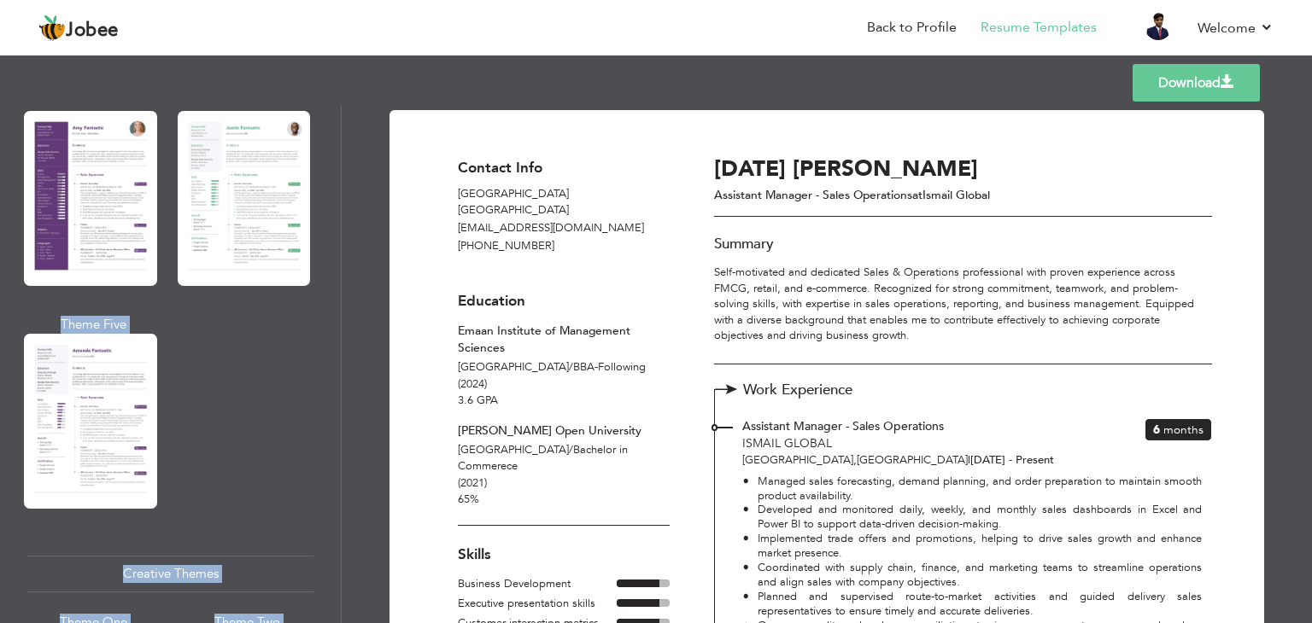 The width and height of the screenshot is (1312, 623). I want to click on p: Managed sales forecasting, demand planning, and order preparation to maintain smooth product avai..., so click(980, 489).